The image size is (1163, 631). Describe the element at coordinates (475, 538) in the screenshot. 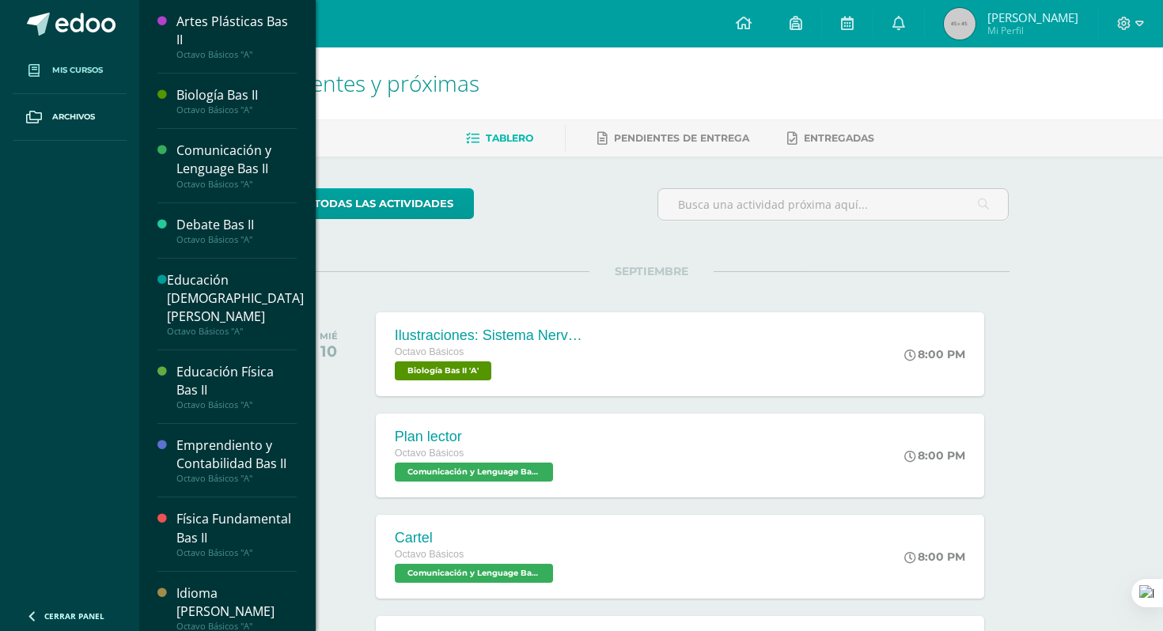

I see `div: Cartel` at that location.